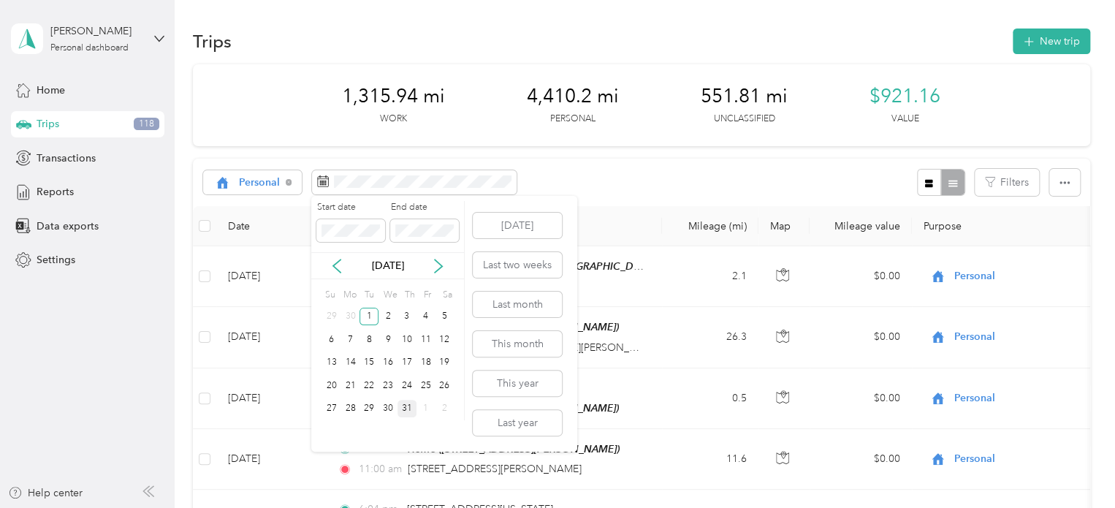  Describe the element at coordinates (1007, 182) in the screenshot. I see `button: Filters` at that location.